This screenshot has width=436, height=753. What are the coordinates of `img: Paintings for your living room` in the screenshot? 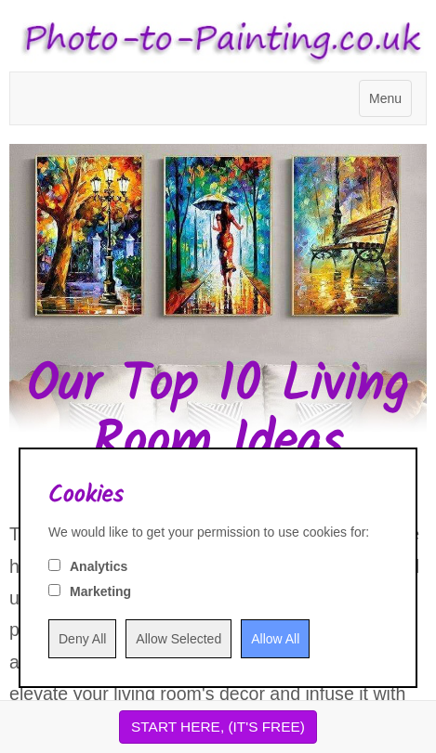 It's located at (217, 288).